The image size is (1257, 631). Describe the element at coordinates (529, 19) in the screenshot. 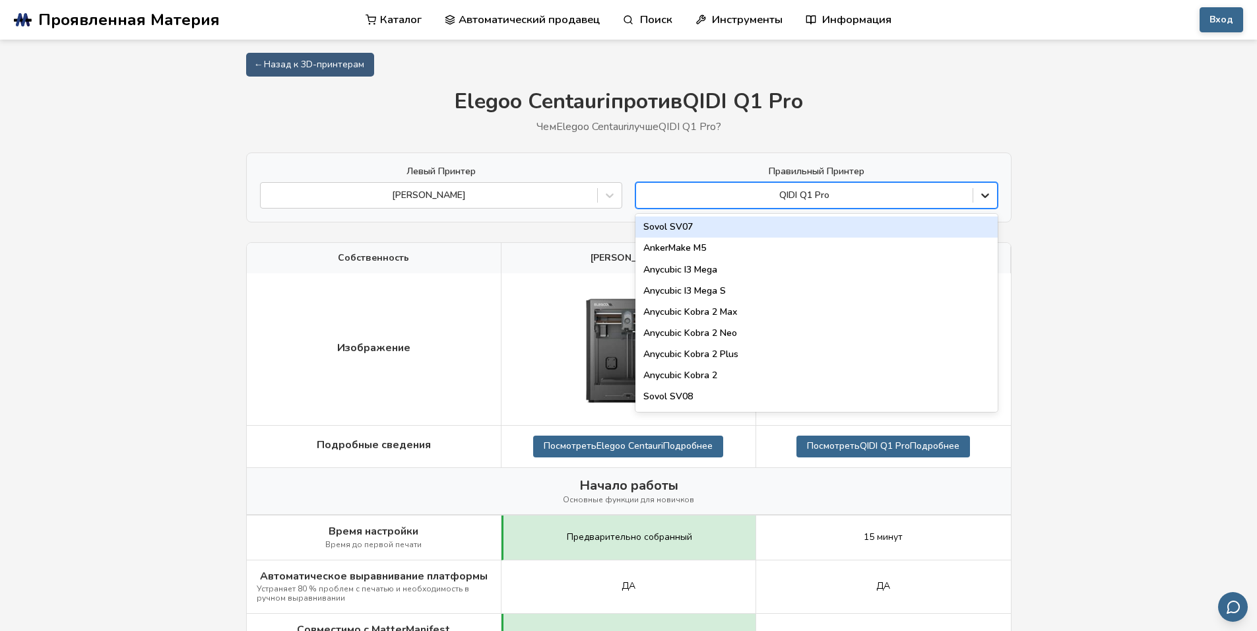

I see `ya-tr-span: Автоматический продавец` at that location.